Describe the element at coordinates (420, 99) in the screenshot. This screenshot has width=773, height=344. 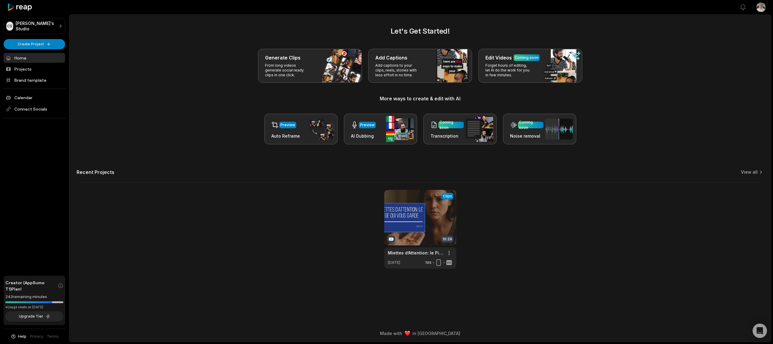
I see `h3: More ways to create & edit with AI` at that location.